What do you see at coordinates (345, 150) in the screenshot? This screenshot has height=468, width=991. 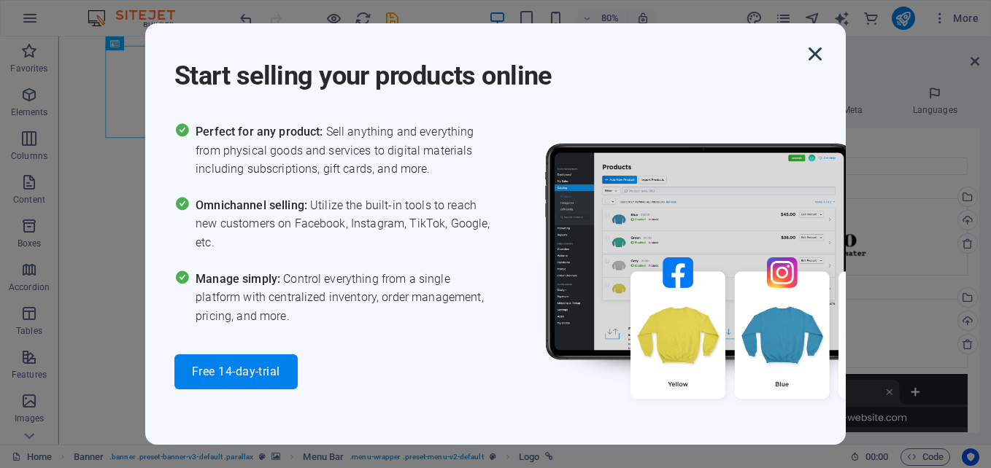 I see `span: Sell anything and everything from physical goods and services to digital materials including subs...` at bounding box center [345, 150].